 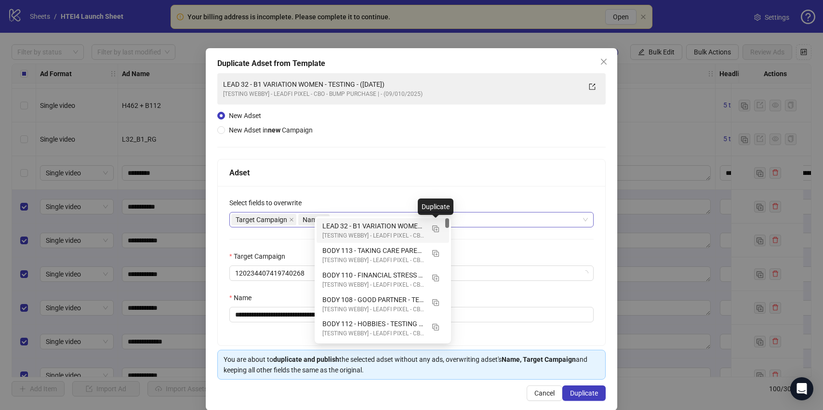 What do you see at coordinates (383, 255) in the screenshot?
I see `div: BODY 113 - TAKING CARE PARENTS - TESTING - (09.10.2025)` at bounding box center [383, 255].